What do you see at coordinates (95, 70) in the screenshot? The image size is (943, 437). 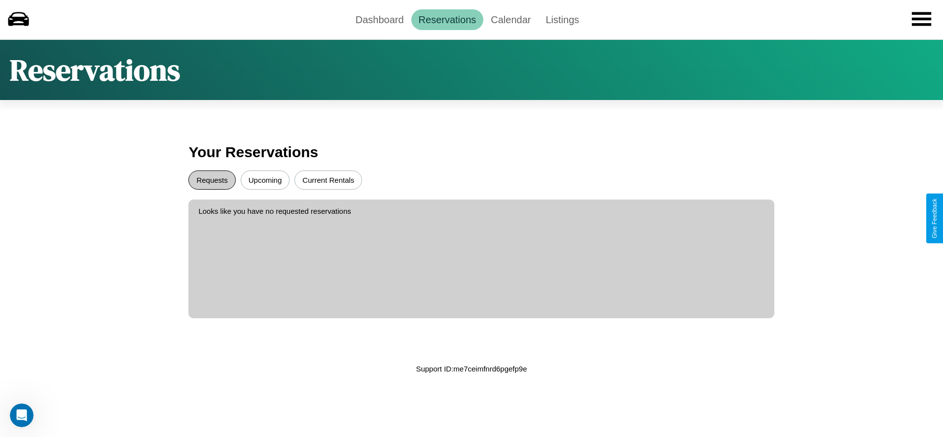 I see `h1: Reservations` at bounding box center [95, 70].